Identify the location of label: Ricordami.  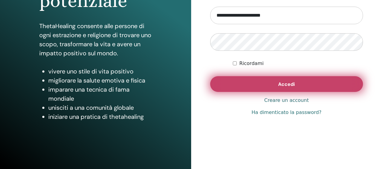
(251, 63).